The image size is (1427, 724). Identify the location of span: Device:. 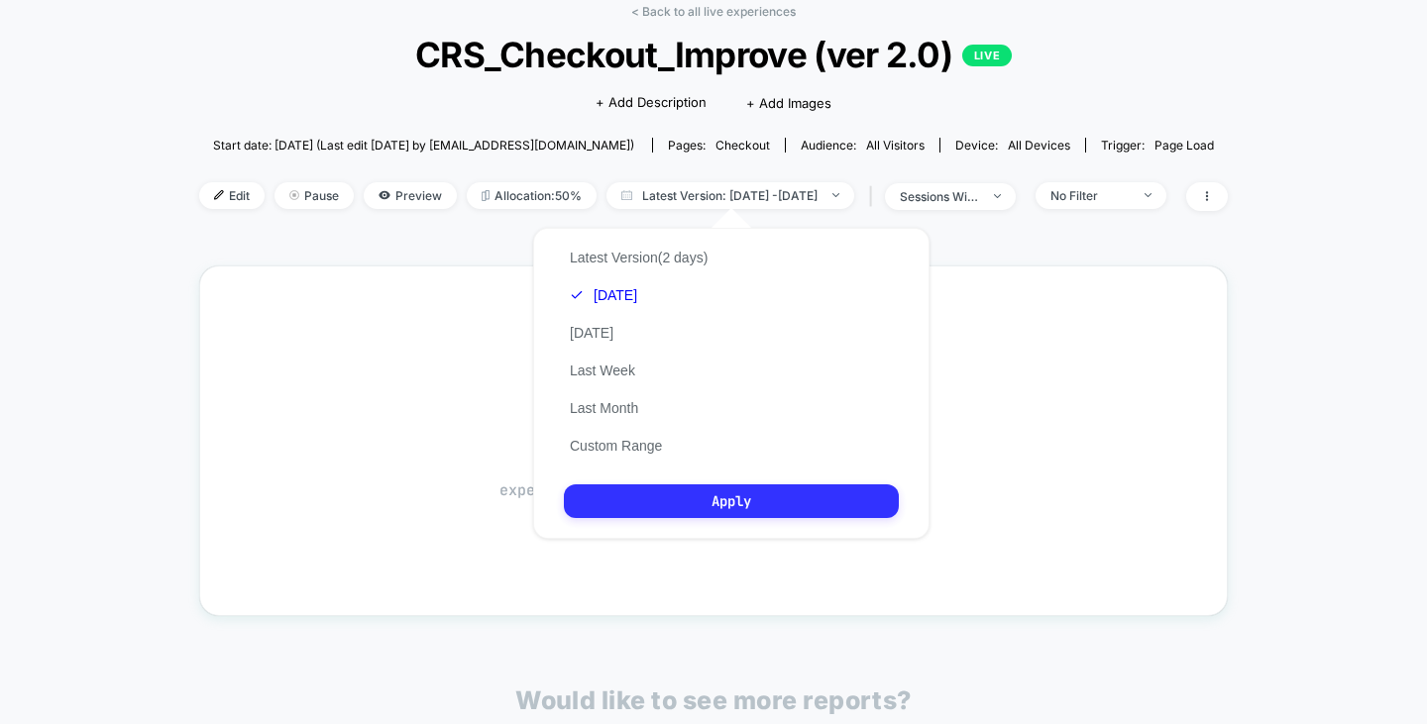
(1012, 145).